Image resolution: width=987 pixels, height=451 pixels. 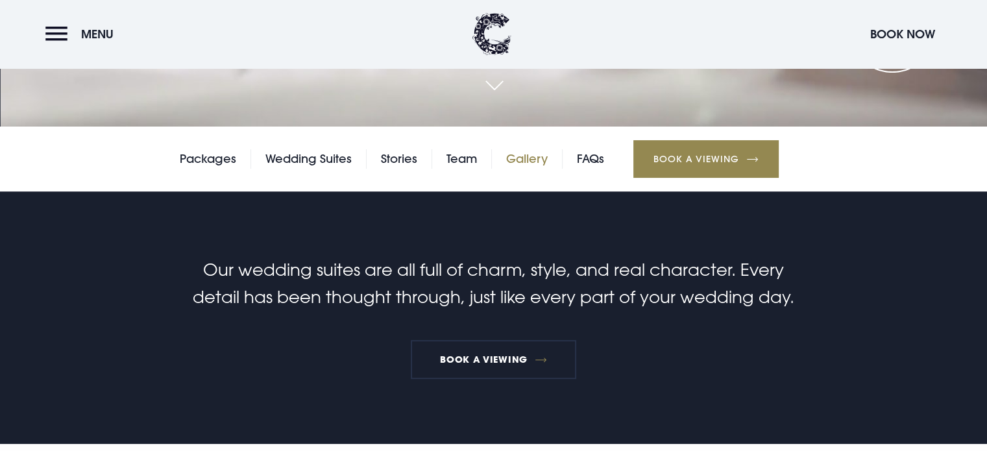 I want to click on a: Book a Viewing, so click(x=706, y=159).